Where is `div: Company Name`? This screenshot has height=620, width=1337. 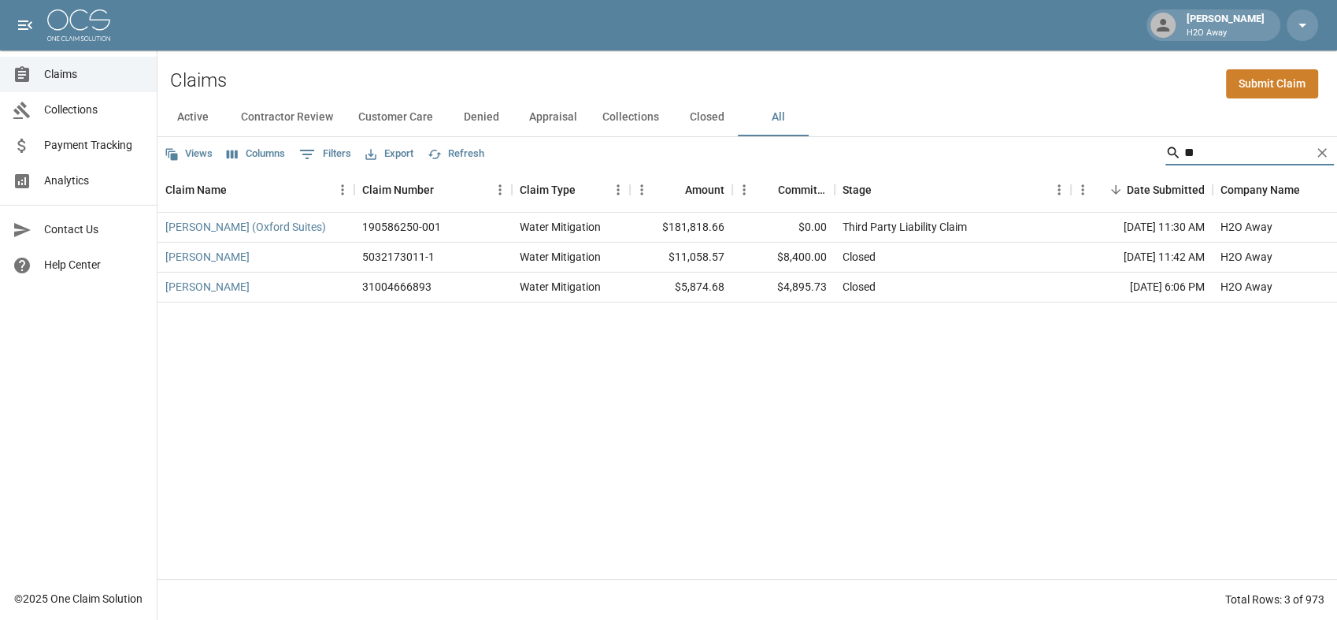
div: Company Name is located at coordinates (1260, 190).